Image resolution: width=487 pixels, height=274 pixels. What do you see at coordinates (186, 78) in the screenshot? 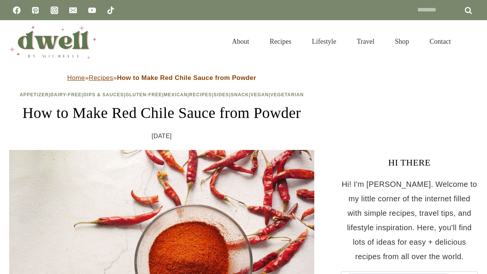
I see `strong: How to Make Red Chile Sauce from Powder` at bounding box center [186, 78].